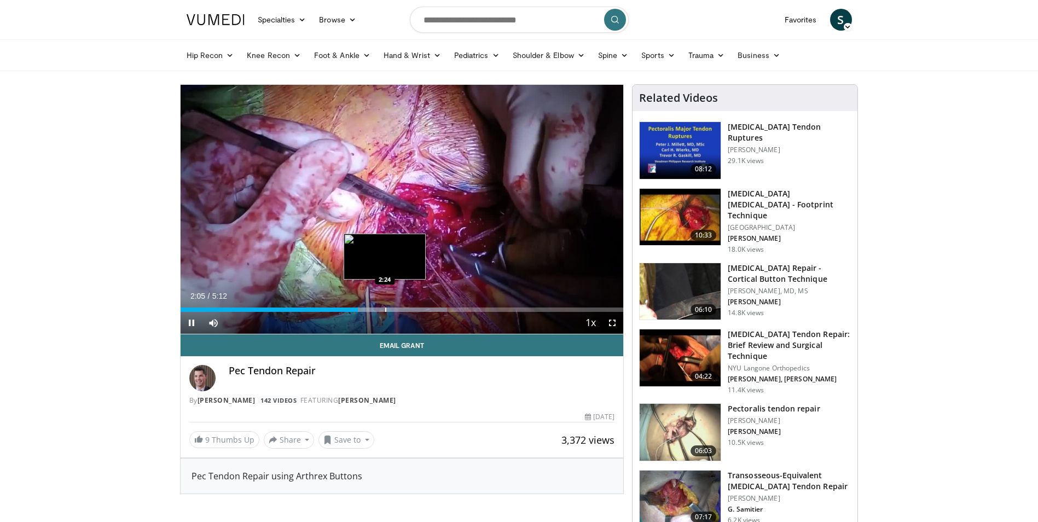 This screenshot has width=1038, height=522. What do you see at coordinates (680, 292) in the screenshot?
I see `img: XzOTlMlQSGUnbGTX4xMDoxOjA4MTsiGN.150x105_q85_crop-smart_upscale.jpg` at bounding box center [680, 292].